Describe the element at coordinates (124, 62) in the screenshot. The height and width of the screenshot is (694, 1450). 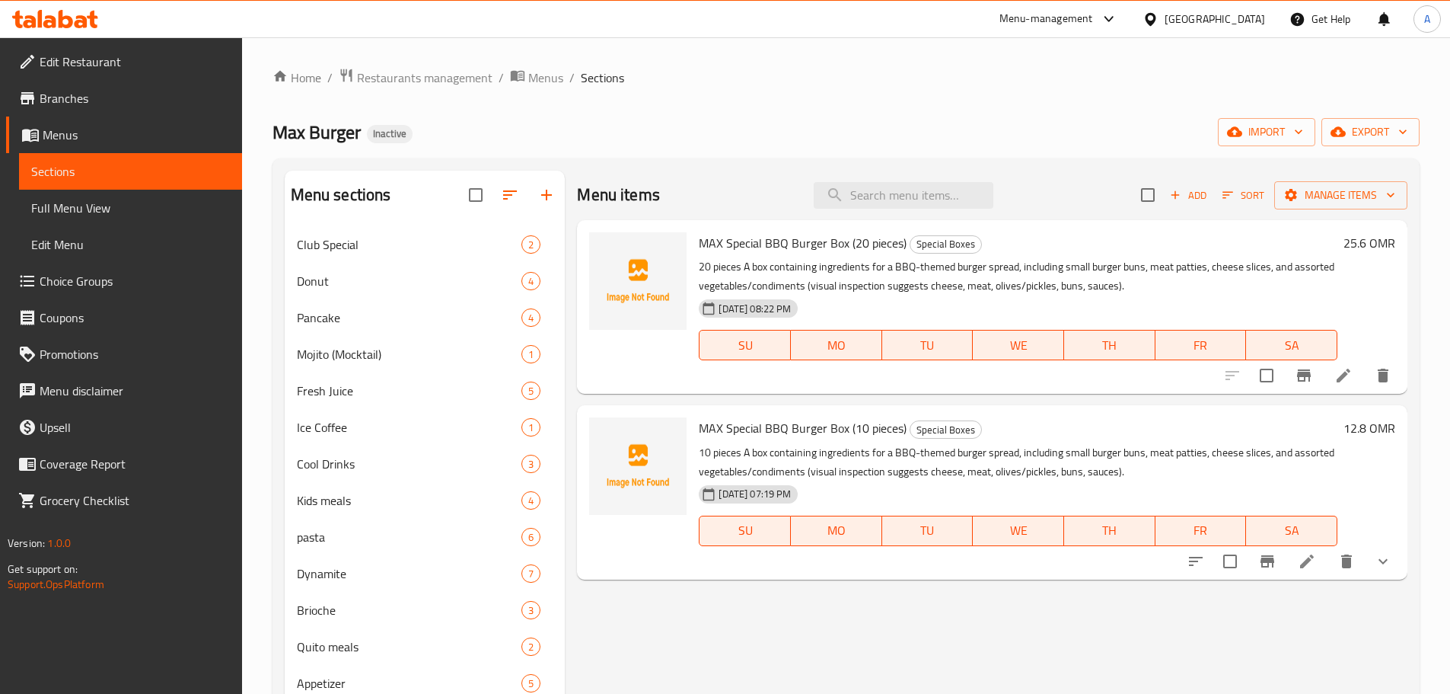
I see `a: Edit Restaurant` at that location.